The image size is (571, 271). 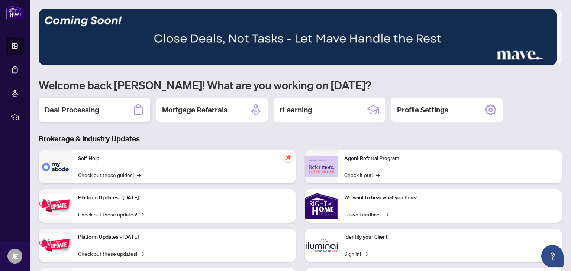 I want to click on img: Platform Updates - July 21, 2025, so click(x=55, y=206).